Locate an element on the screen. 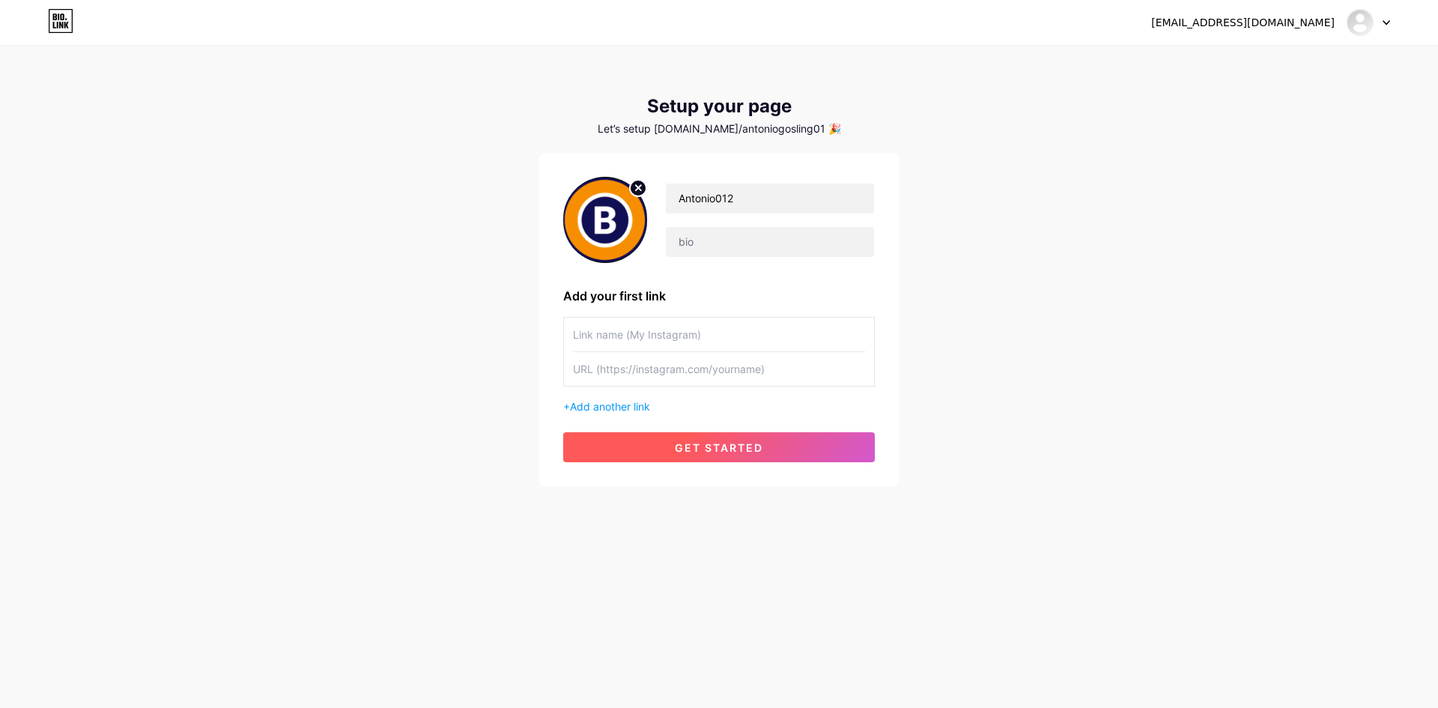 The image size is (1438, 708). input: Link name (My Instagram) is located at coordinates (719, 334).